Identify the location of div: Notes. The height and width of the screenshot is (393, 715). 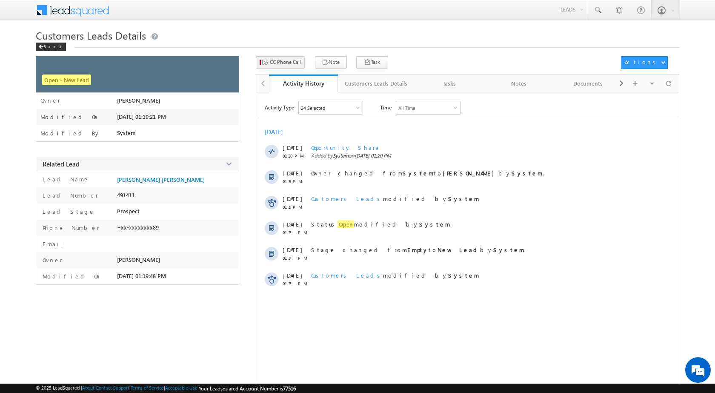
(518, 83).